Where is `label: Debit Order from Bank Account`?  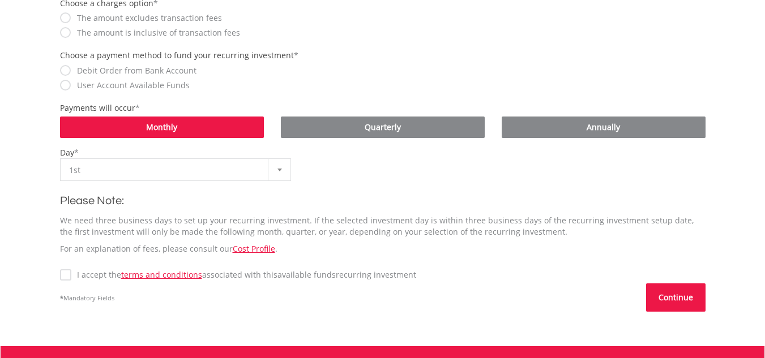 label: Debit Order from Bank Account is located at coordinates (134, 71).